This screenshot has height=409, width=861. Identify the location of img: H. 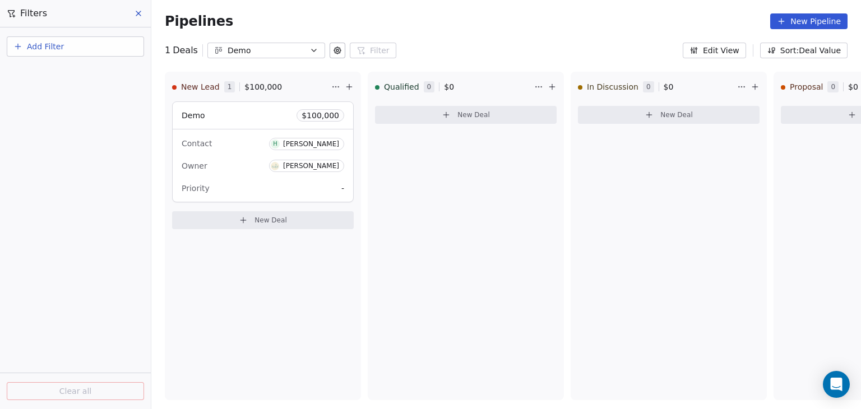
(275, 166).